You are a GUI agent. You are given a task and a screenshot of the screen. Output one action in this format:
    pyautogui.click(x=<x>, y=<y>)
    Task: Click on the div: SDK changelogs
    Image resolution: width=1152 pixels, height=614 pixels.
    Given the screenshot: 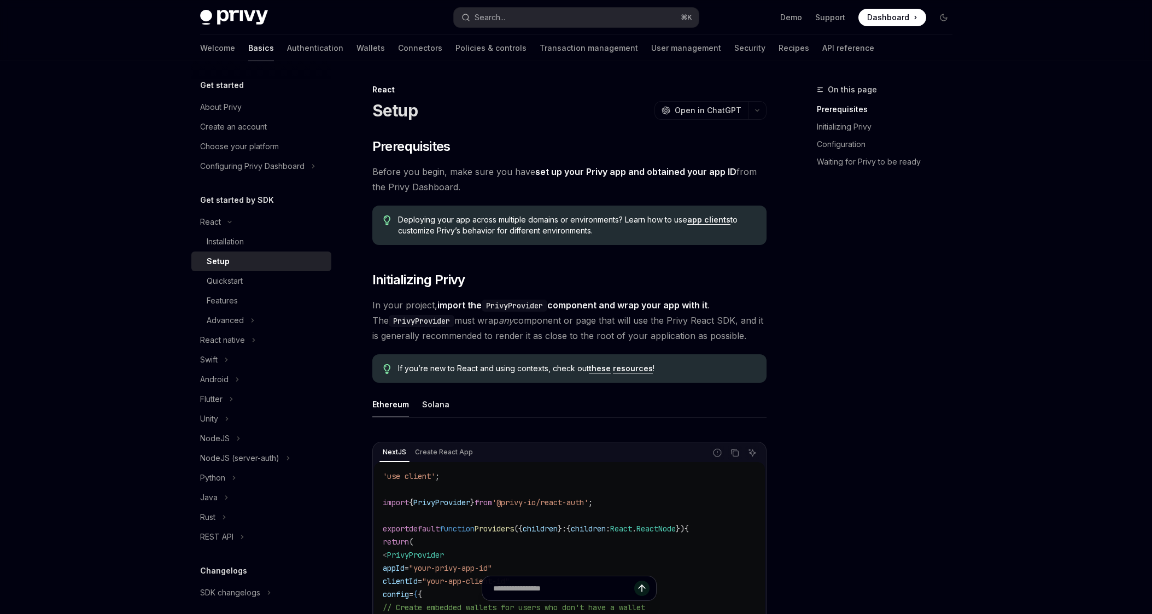 What is the action you would take?
    pyautogui.click(x=230, y=592)
    